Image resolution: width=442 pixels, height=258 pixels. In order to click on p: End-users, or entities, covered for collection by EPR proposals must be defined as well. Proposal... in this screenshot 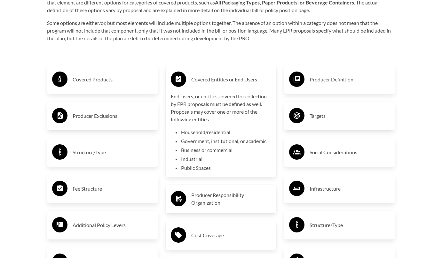, I will do `click(221, 108)`.